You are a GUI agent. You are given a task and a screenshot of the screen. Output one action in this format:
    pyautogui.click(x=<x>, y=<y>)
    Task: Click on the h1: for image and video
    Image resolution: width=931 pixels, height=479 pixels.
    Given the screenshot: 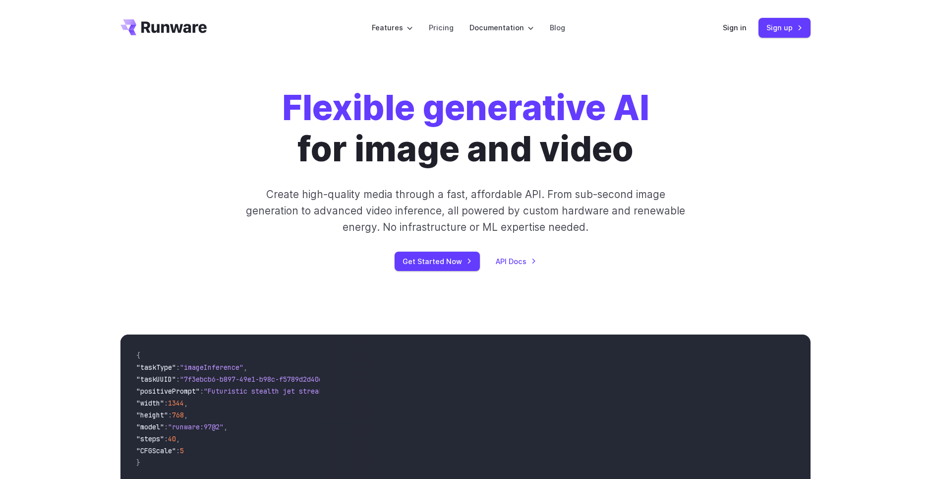 What is the action you would take?
    pyautogui.click(x=466, y=128)
    